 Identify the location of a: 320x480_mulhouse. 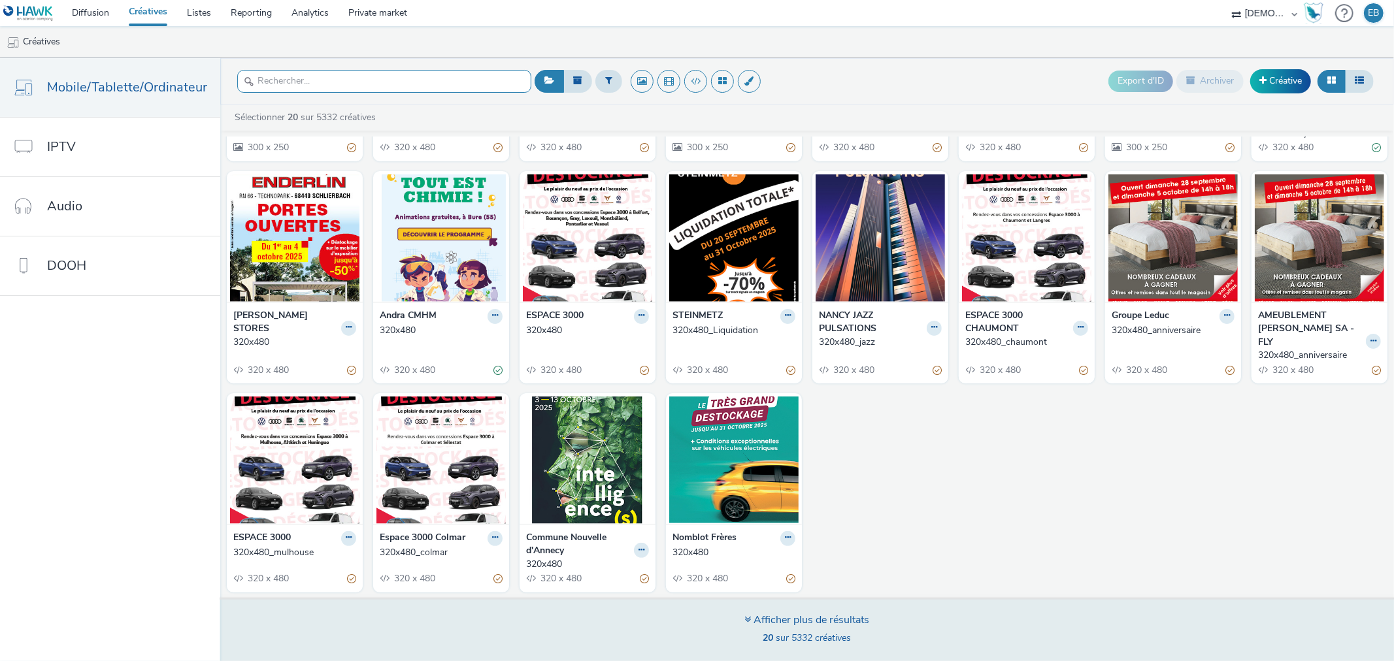
(295, 553).